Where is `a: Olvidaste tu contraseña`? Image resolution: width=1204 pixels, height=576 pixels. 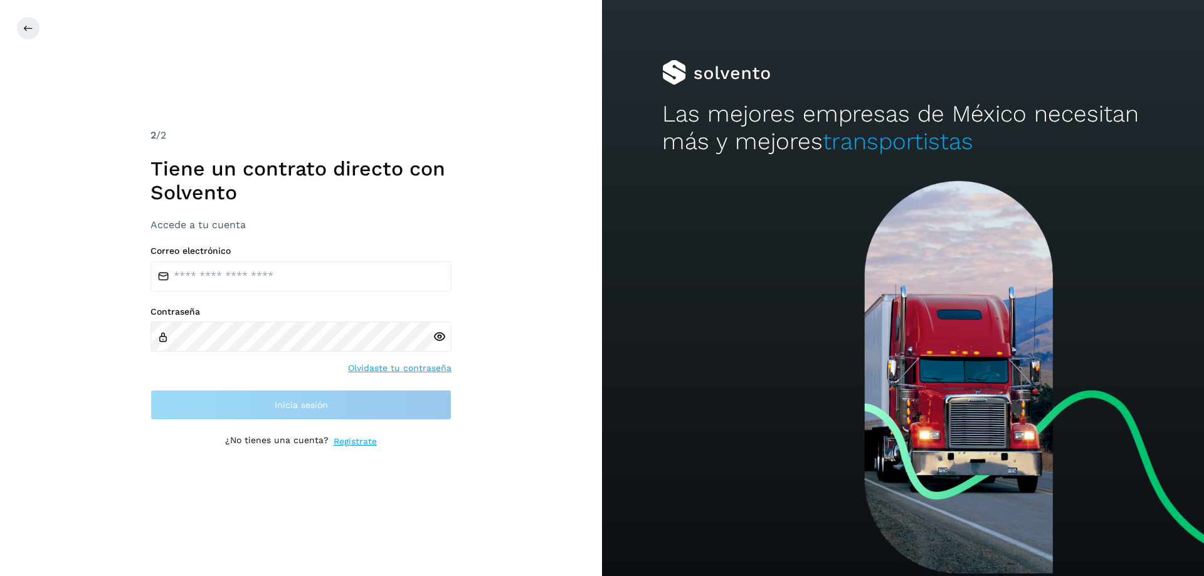 a: Olvidaste tu contraseña is located at coordinates (399, 368).